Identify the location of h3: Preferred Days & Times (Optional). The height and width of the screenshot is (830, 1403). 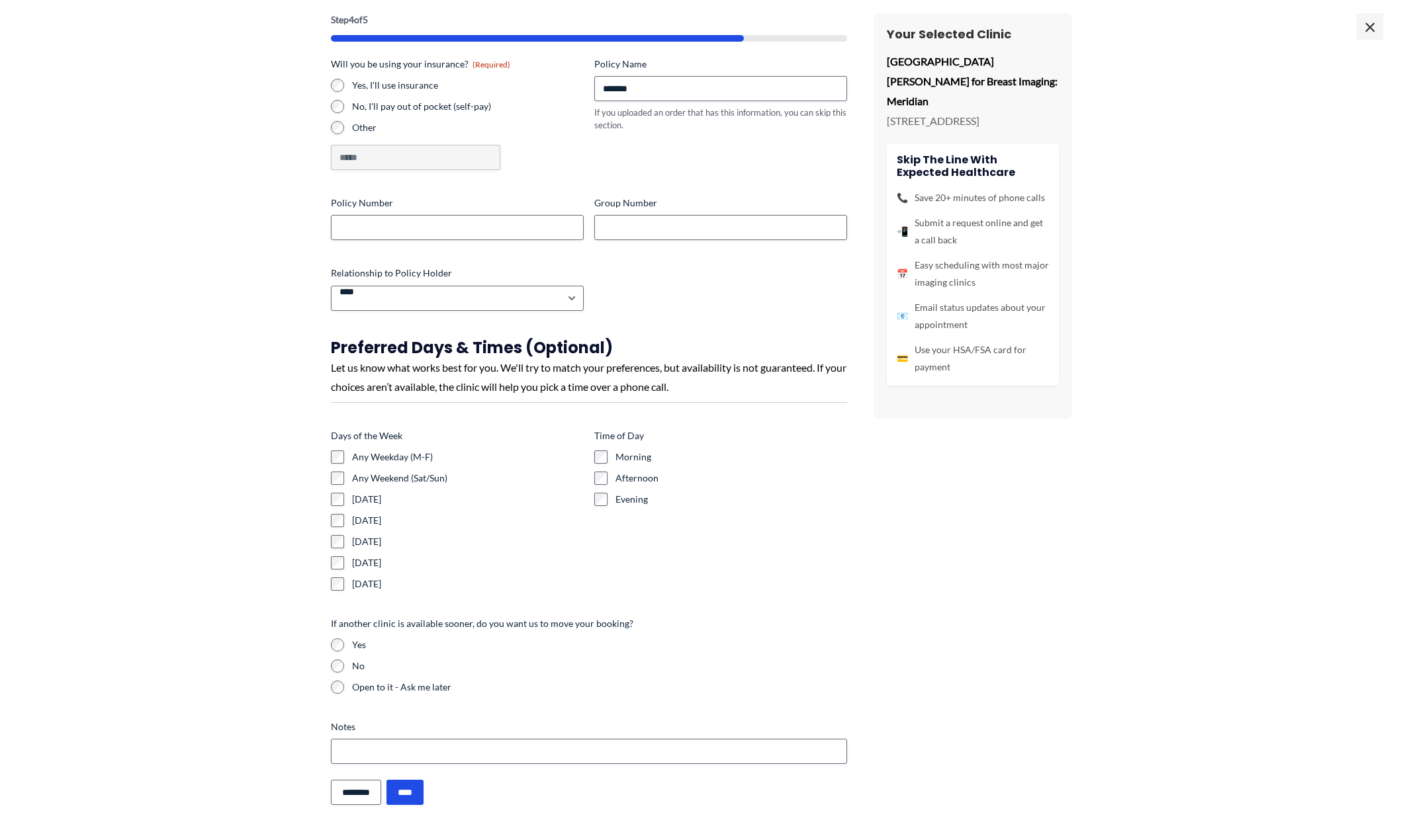
(589, 347).